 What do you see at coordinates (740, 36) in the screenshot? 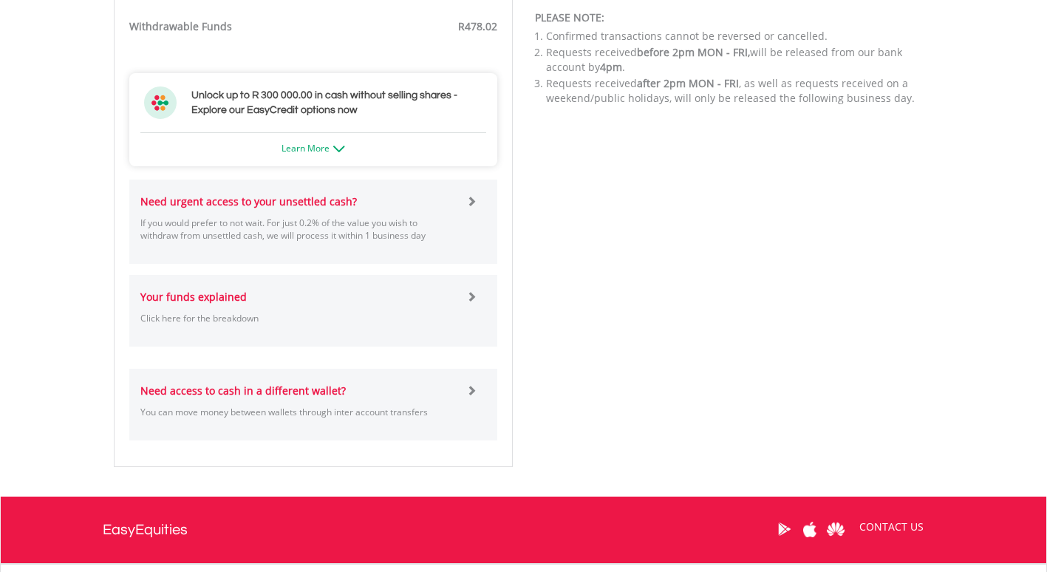
I see `li: Confirmed transactions cannot be reversed or cancelled.` at bounding box center [740, 36].